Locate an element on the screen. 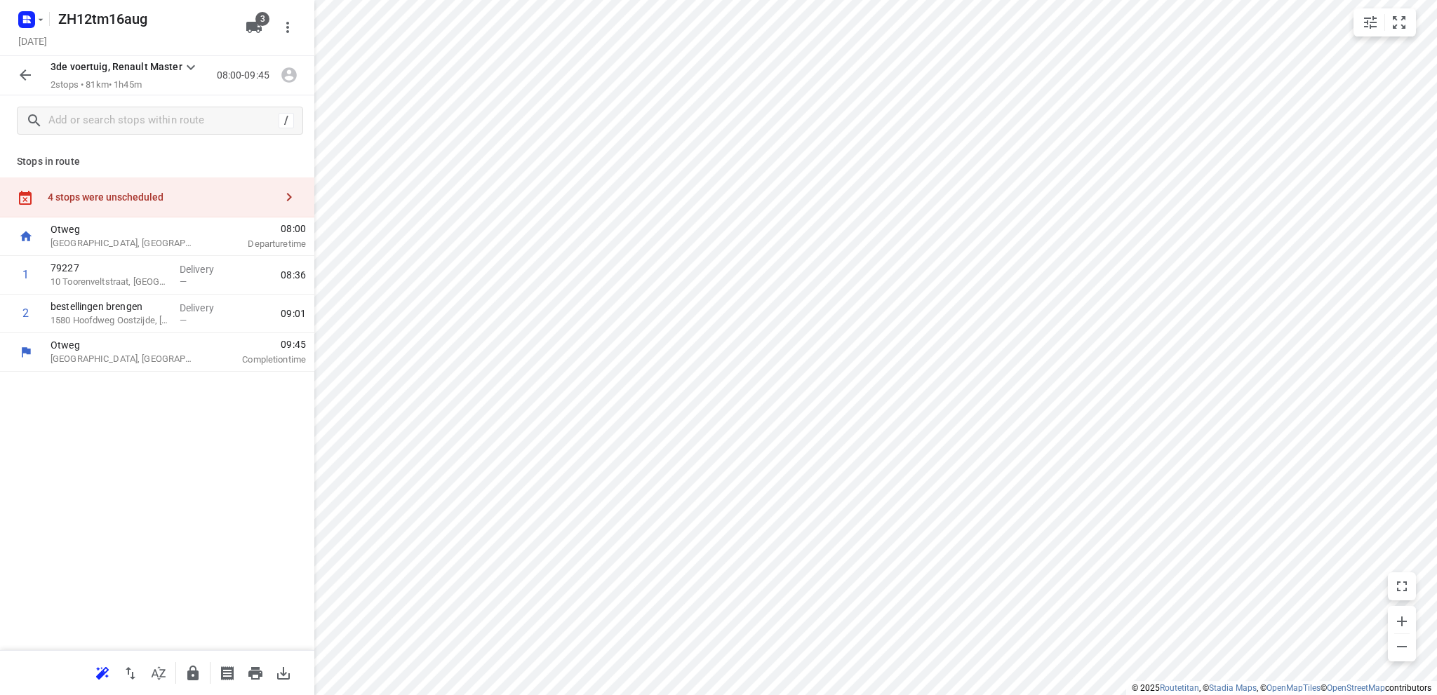 The width and height of the screenshot is (1437, 695). div: 2 is located at coordinates (25, 313).